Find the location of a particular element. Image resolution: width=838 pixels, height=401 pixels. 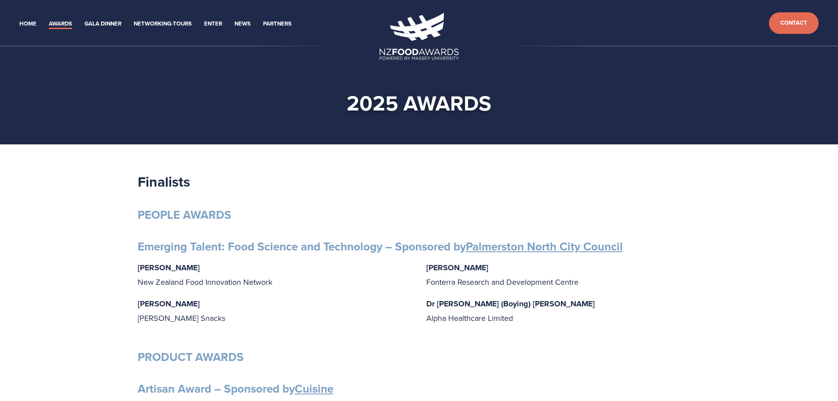

h1: 2025 awards is located at coordinates (419, 103).